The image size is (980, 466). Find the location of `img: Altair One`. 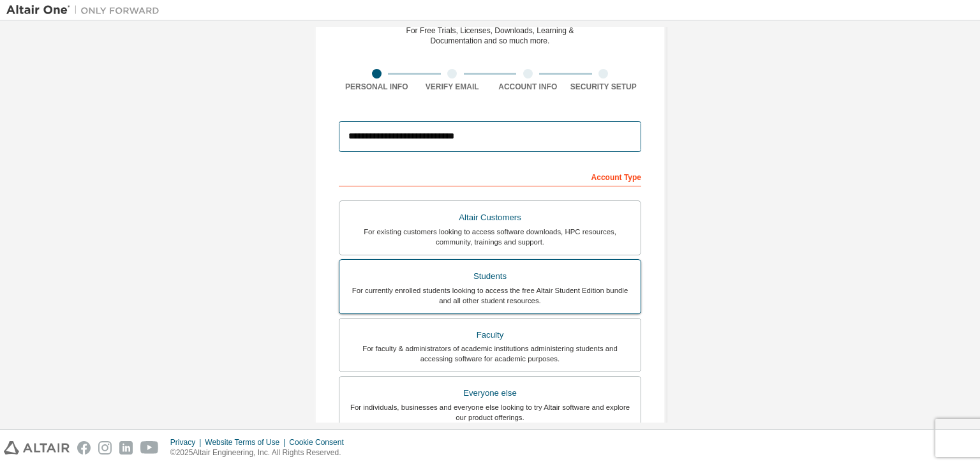

img: Altair One is located at coordinates (86, 10).